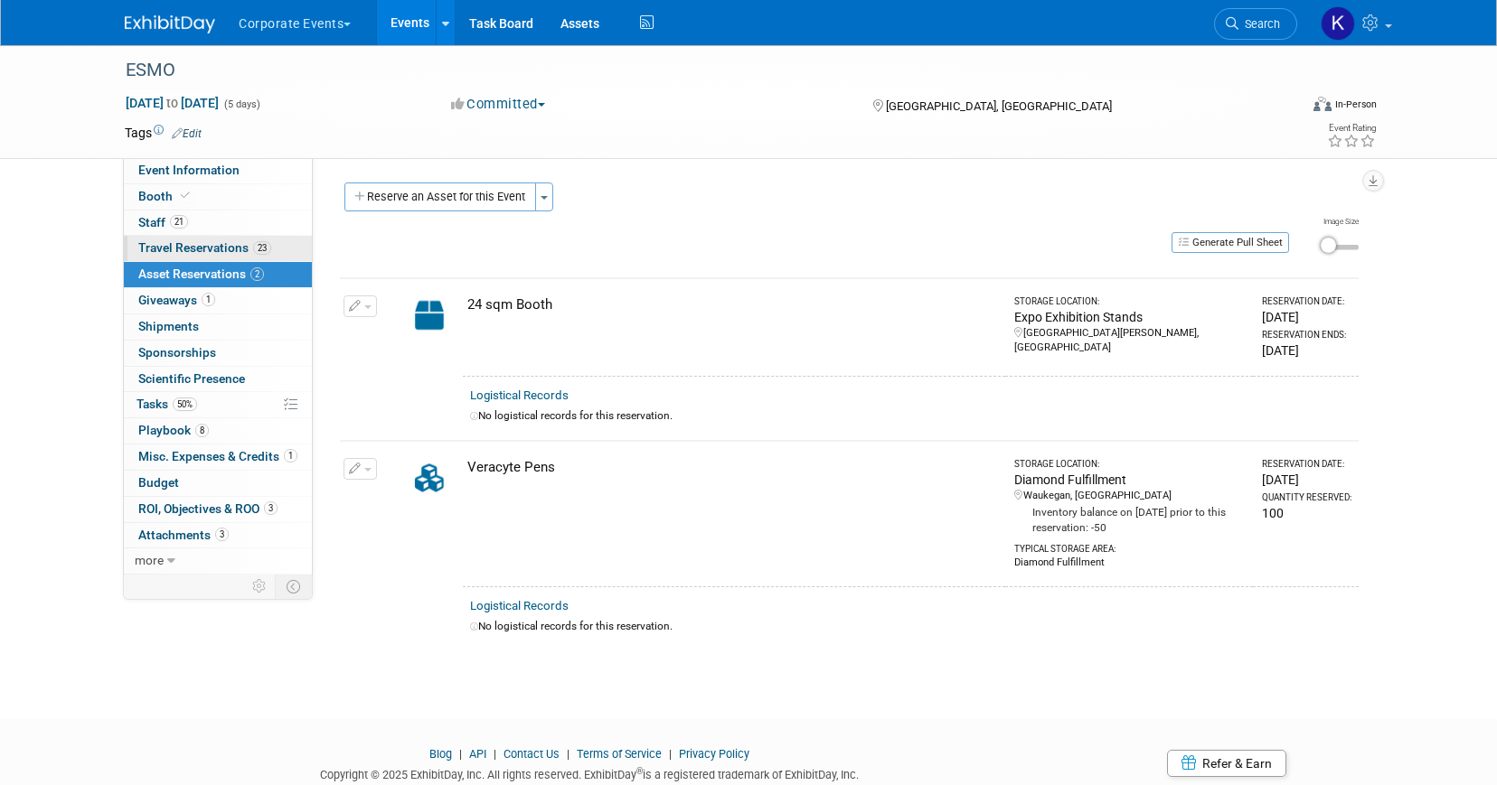 The height and width of the screenshot is (785, 1497). I want to click on a: Booth, so click(218, 197).